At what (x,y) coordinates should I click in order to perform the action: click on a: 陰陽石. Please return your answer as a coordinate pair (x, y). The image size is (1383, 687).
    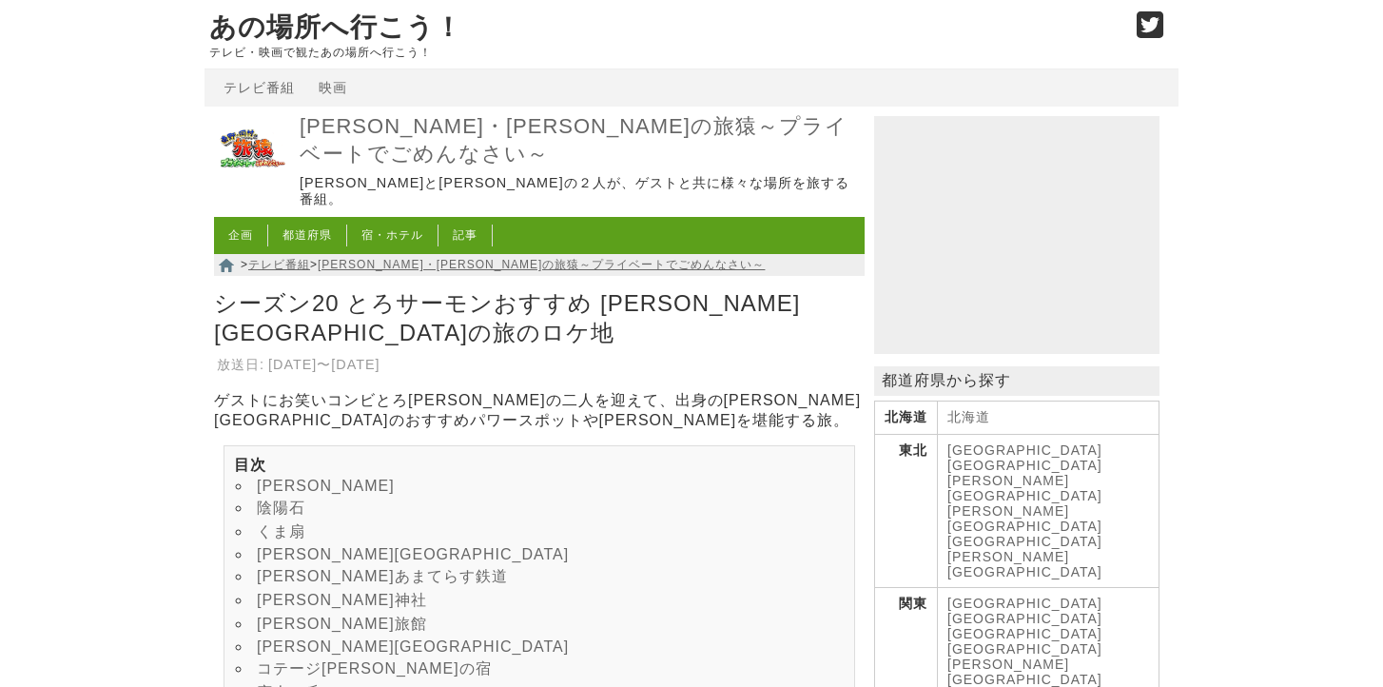
    Looking at the image, I should click on (281, 507).